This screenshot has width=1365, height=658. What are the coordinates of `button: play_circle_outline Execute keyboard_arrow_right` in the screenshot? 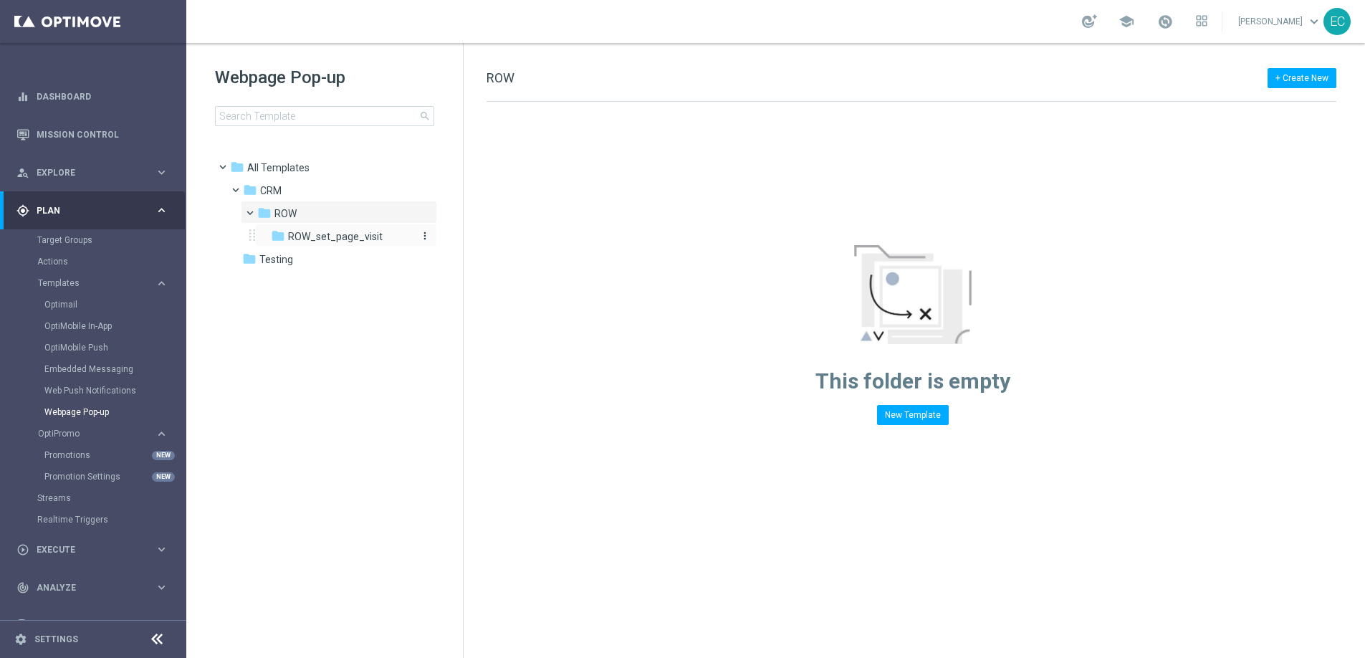 It's located at (92, 550).